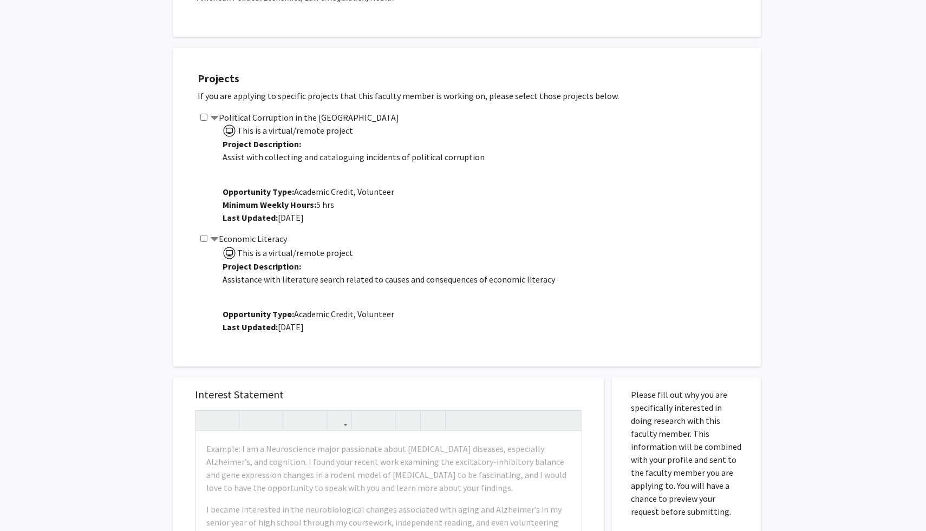  What do you see at coordinates (251, 420) in the screenshot?
I see `button: Strong (Ctrl + B)` at bounding box center [251, 420].